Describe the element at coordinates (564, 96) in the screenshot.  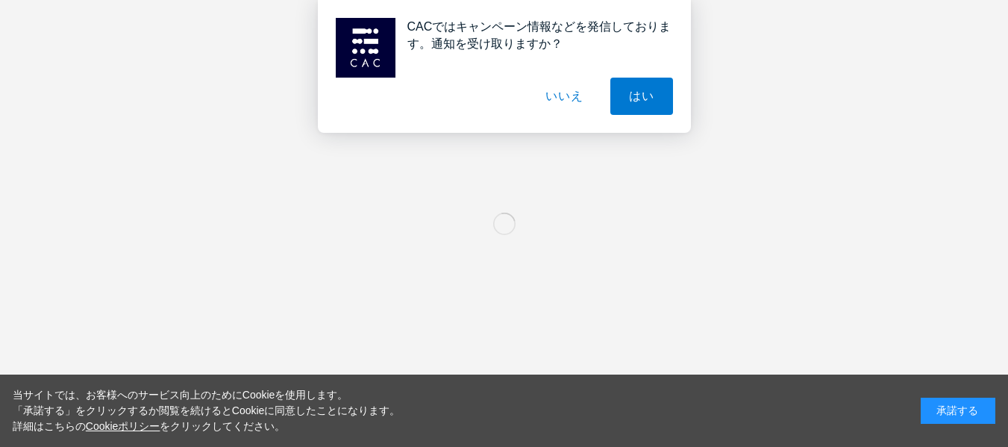
I see `button: いいえ` at that location.